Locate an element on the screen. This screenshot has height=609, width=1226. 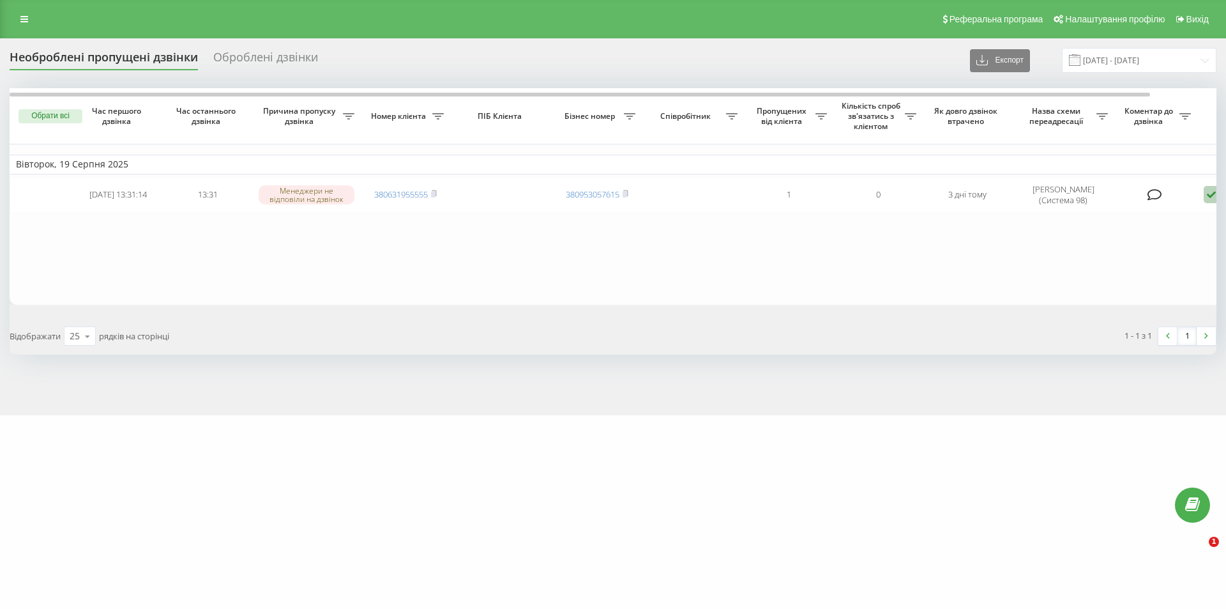
td: 1 is located at coordinates (789, 195).